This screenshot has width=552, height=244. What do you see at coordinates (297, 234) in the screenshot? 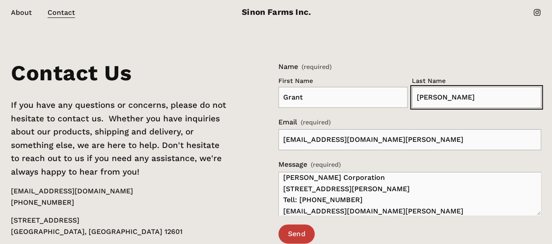
I see `span: Send` at bounding box center [297, 234].